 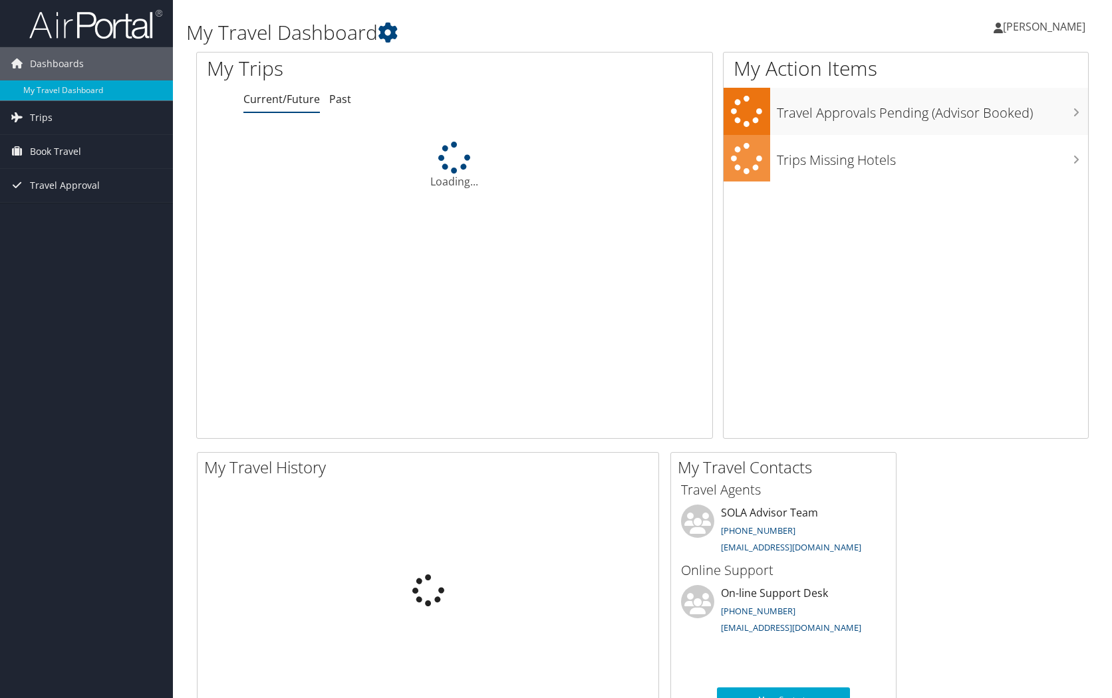 What do you see at coordinates (347, 68) in the screenshot?
I see `h1: My Trips` at bounding box center [347, 68].